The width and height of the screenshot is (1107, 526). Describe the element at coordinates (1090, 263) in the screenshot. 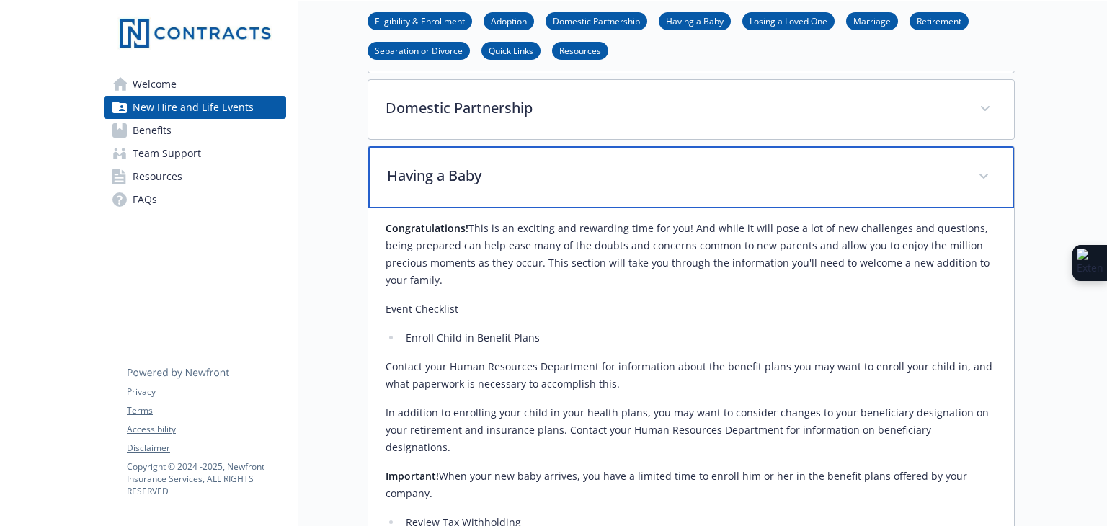

I see `img: Extension Icon` at that location.